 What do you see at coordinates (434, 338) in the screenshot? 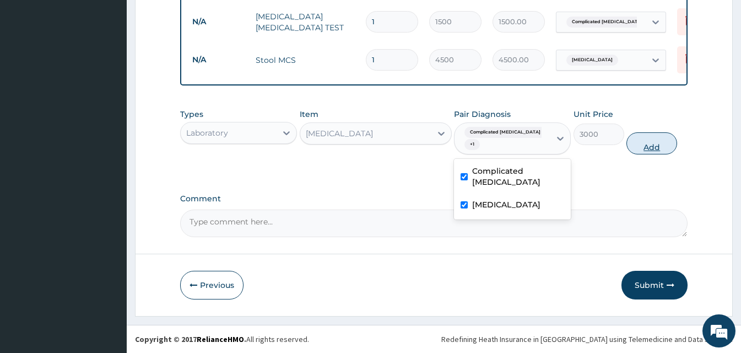
I see `footer: All rights reserved.` at bounding box center [434, 338].